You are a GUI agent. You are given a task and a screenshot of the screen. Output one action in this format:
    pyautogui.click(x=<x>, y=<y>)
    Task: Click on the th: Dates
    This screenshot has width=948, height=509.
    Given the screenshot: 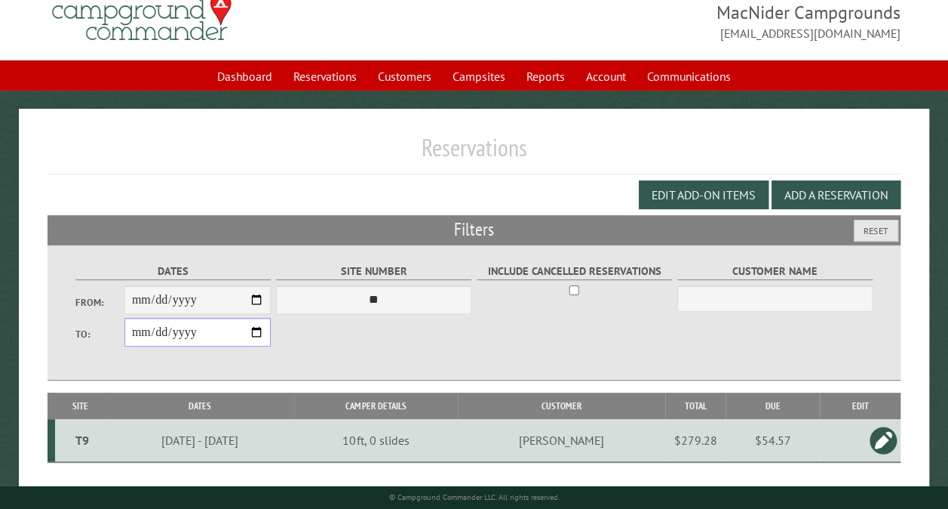 What is the action you would take?
    pyautogui.click(x=200, y=405)
    